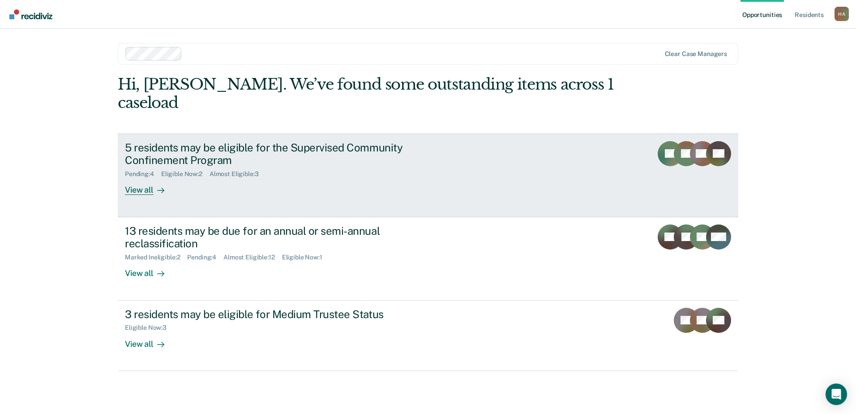 This screenshot has height=414, width=856. I want to click on div: Clear case managers, so click(696, 54).